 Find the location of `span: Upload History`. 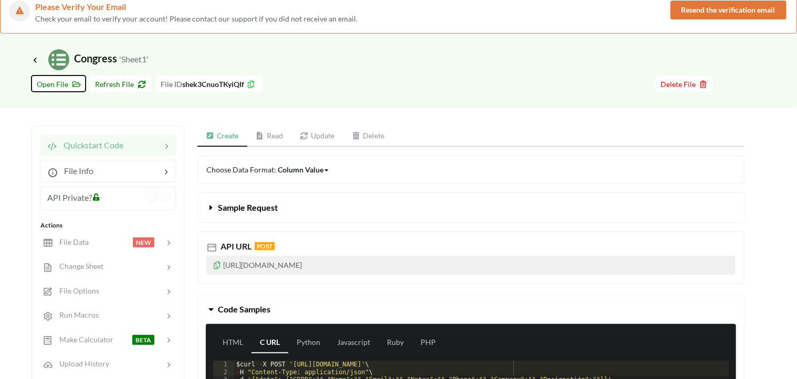

span: Upload History is located at coordinates (81, 364).